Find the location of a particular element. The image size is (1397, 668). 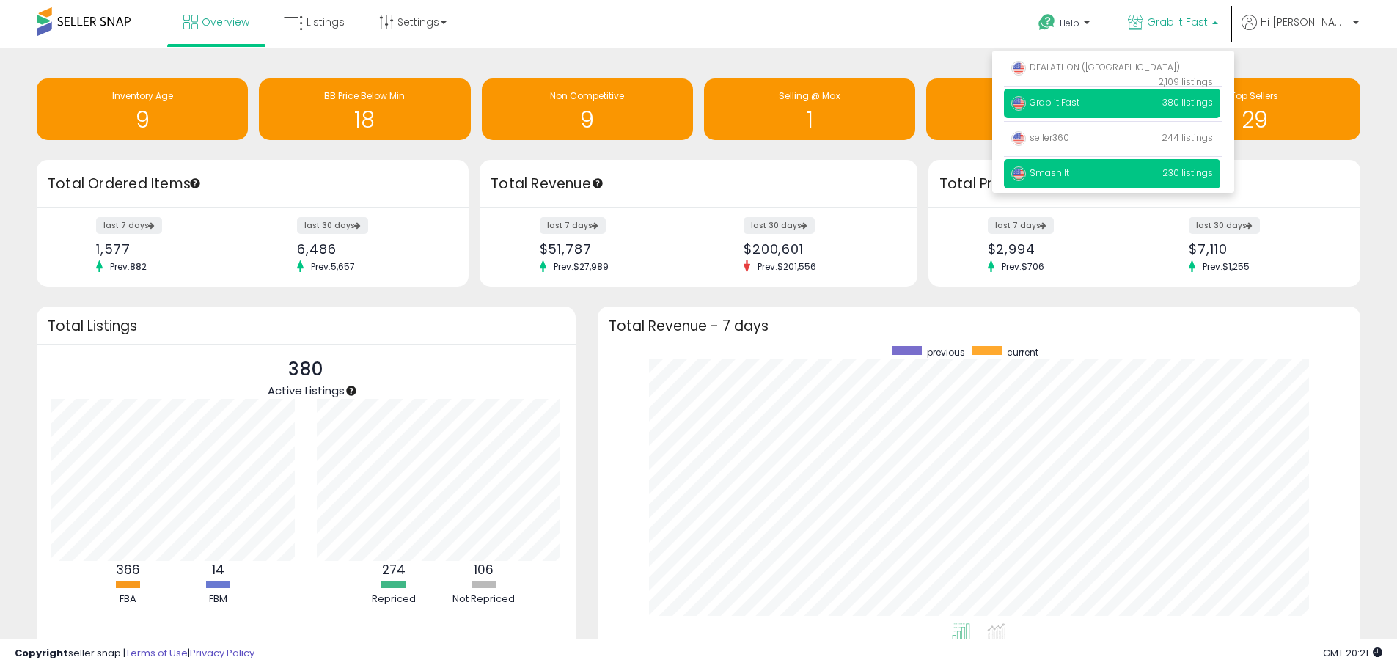

i: Get Help is located at coordinates (1046, 22).